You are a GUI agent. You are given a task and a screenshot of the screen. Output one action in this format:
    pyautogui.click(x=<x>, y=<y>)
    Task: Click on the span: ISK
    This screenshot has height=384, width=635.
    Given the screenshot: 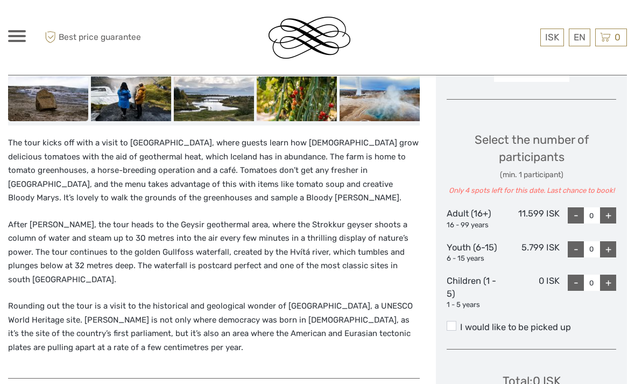 What is the action you would take?
    pyautogui.click(x=553, y=37)
    